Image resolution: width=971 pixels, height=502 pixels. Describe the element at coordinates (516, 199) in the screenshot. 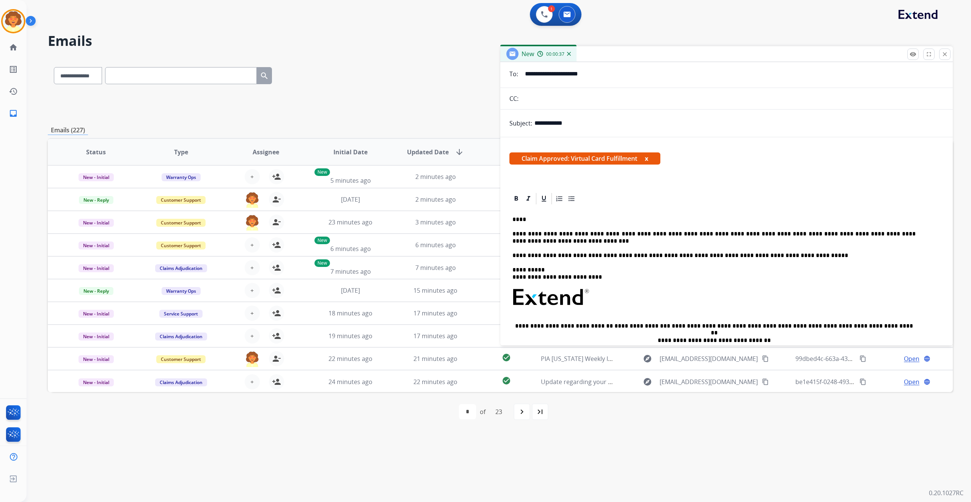

I see `div: Bold` at that location.